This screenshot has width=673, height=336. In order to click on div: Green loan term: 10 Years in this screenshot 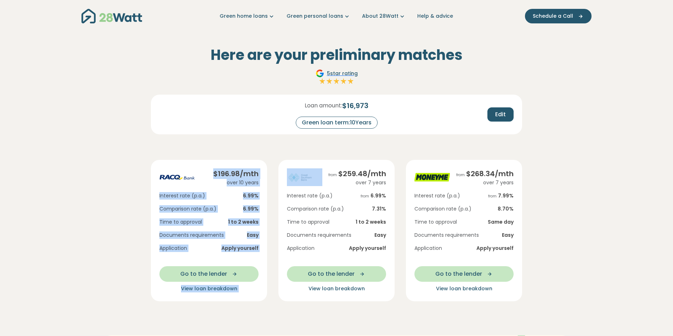, I will do `click(336, 122)`.